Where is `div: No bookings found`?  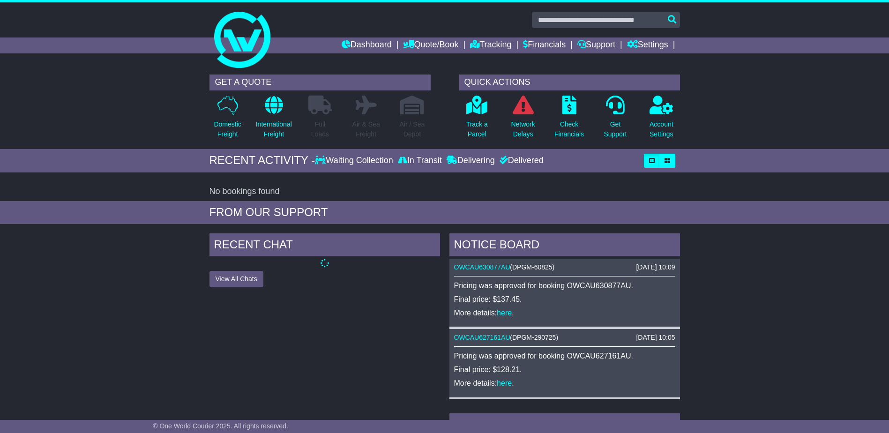
div: No bookings found is located at coordinates (445, 192).